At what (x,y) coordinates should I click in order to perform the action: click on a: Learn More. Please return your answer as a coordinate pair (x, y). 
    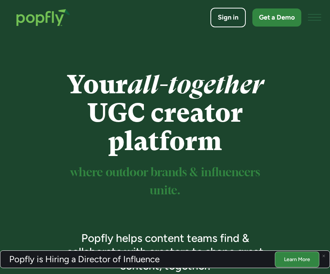
    Looking at the image, I should click on (297, 259).